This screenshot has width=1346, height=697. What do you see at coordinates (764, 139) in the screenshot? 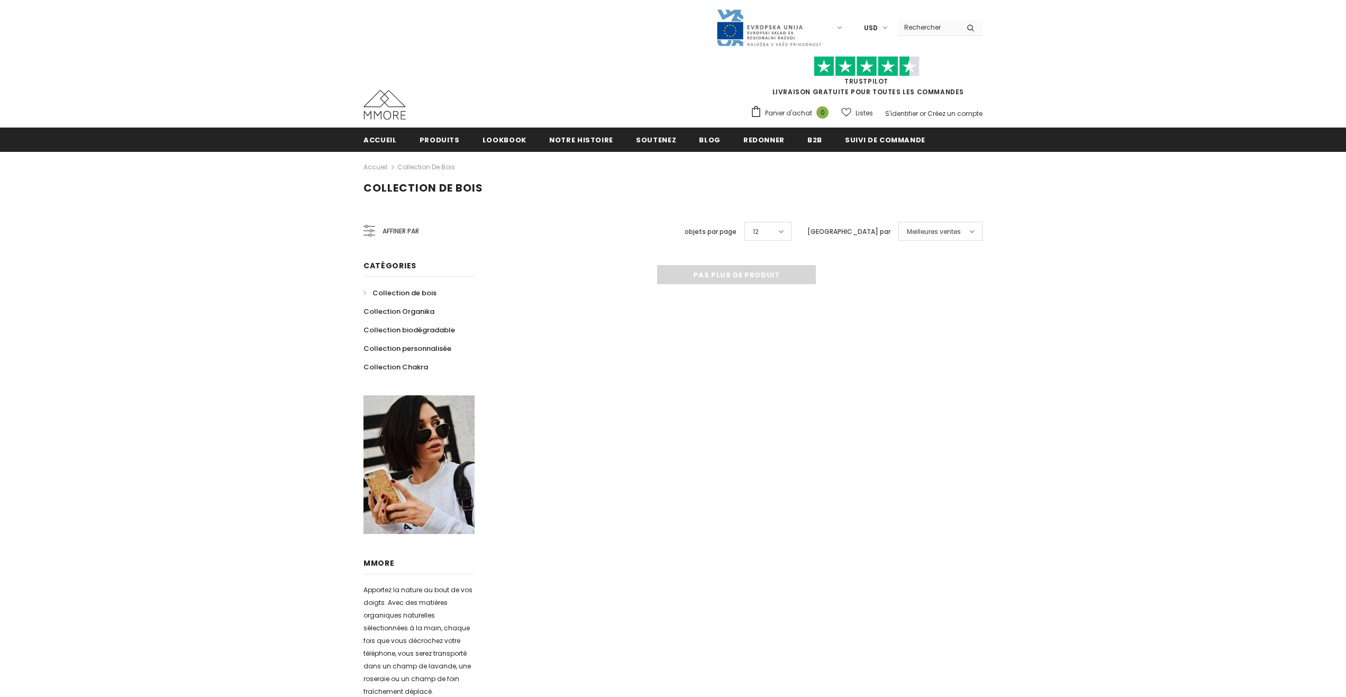
I see `a: Redonner` at bounding box center [764, 139].